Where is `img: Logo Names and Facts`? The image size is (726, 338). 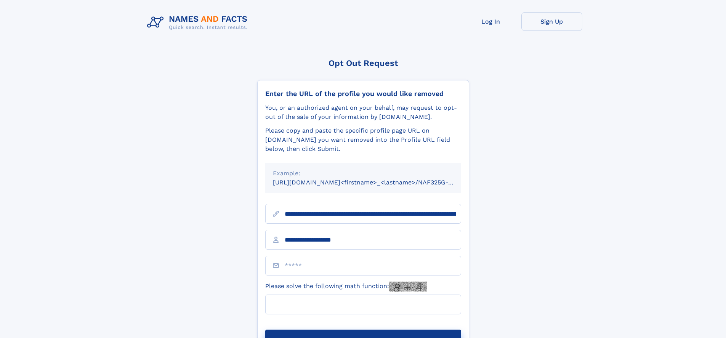
img: Logo Names and Facts is located at coordinates (199, 22).